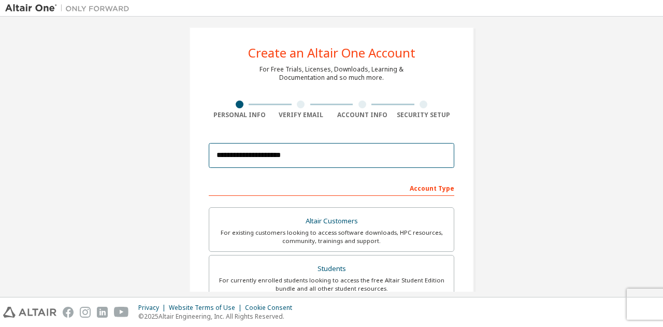 This screenshot has height=327, width=663. I want to click on div: Website Terms of Use, so click(207, 308).